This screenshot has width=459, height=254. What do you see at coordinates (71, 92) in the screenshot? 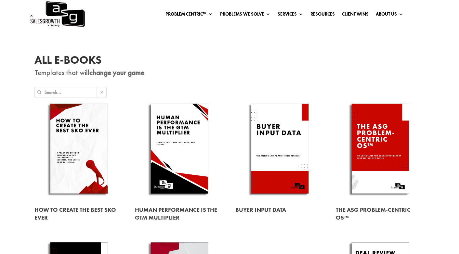
I see `input: Search...` at bounding box center [71, 92].